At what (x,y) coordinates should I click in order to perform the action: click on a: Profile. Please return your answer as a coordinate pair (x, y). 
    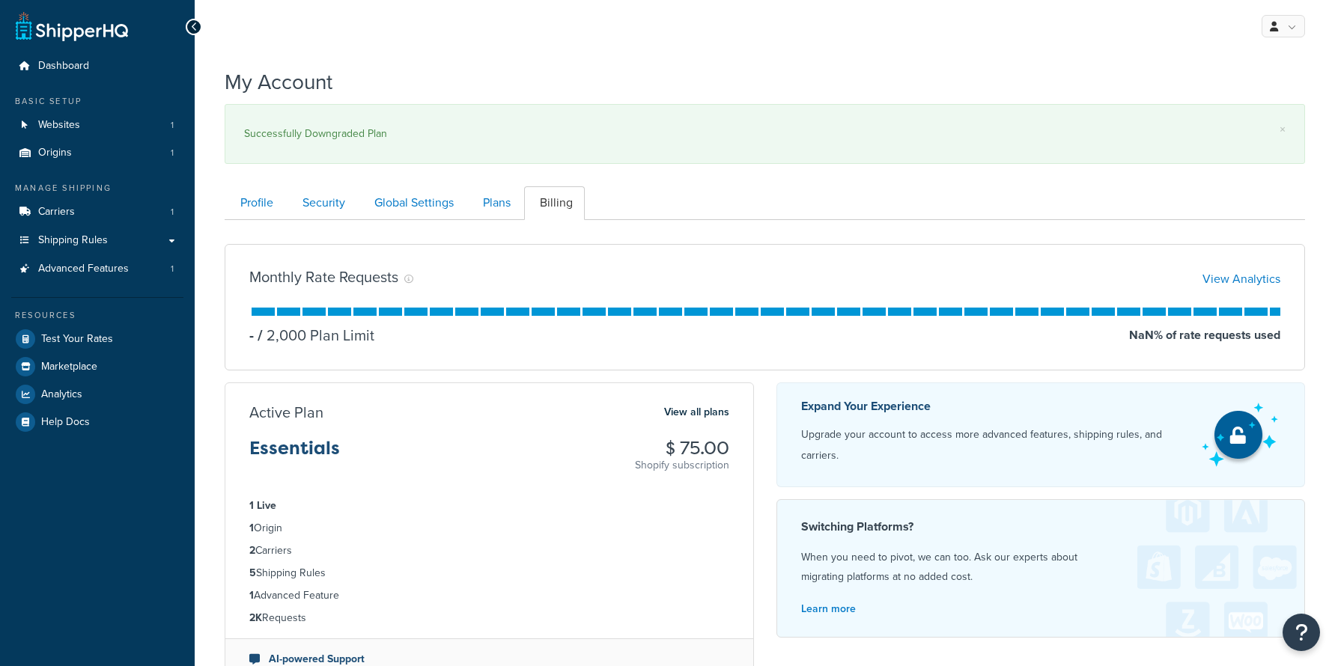
    Looking at the image, I should click on (255, 203).